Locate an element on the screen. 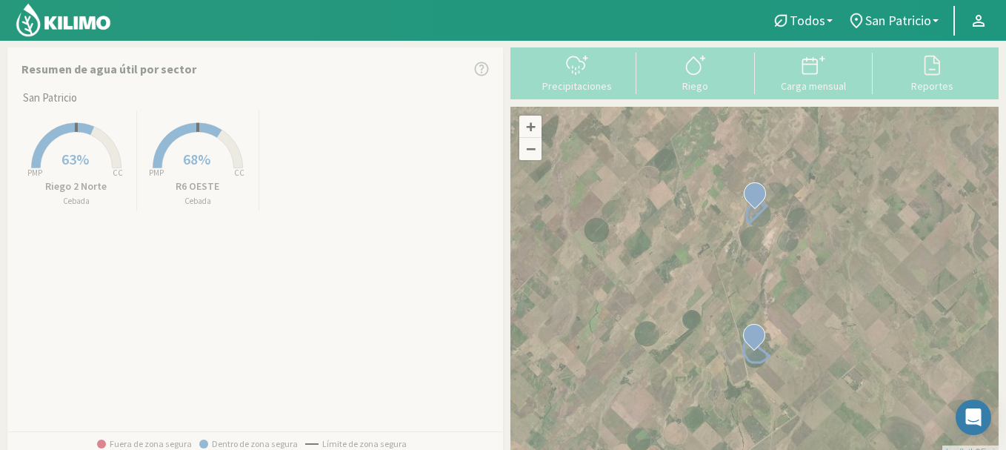 Image resolution: width=1006 pixels, height=450 pixels. p: Riego 2 Norte is located at coordinates (76, 186).